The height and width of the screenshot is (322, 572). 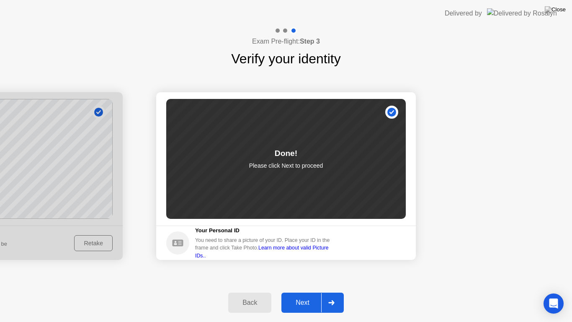 I want to click on h4: Exam Pre-flight:, so click(x=286, y=41).